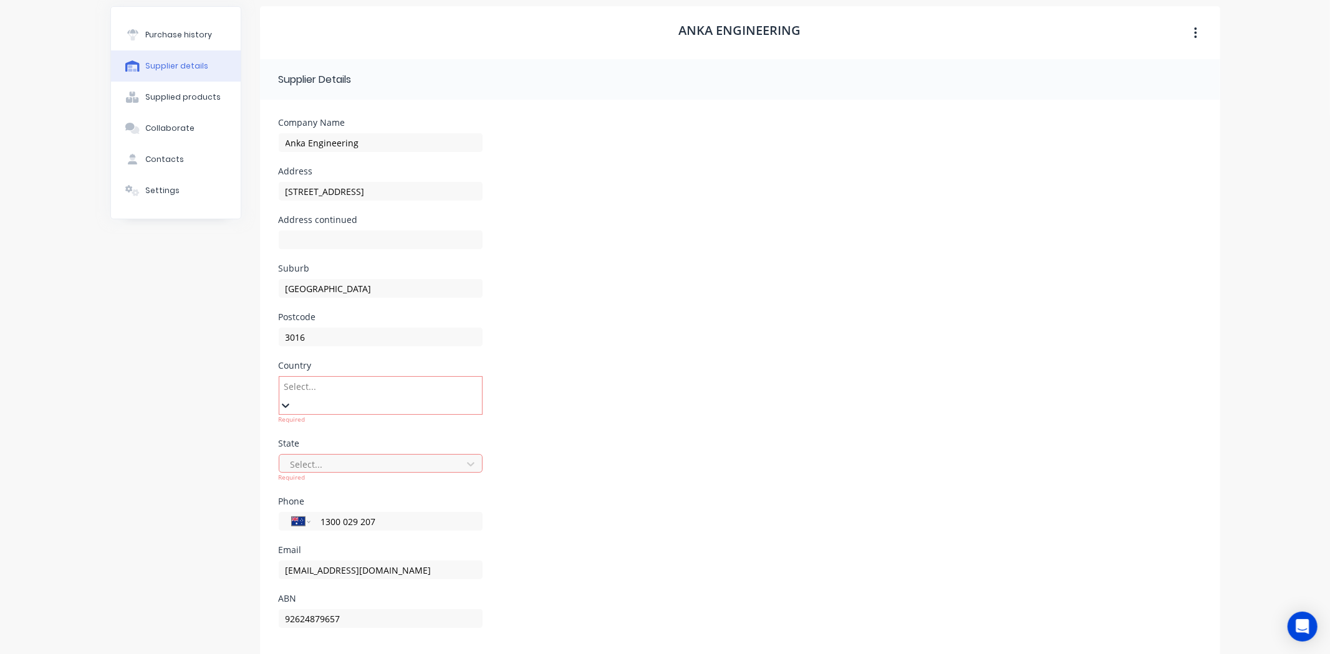 Image resolution: width=1330 pixels, height=654 pixels. Describe the element at coordinates (178, 35) in the screenshot. I see `div: Purchase history` at that location.